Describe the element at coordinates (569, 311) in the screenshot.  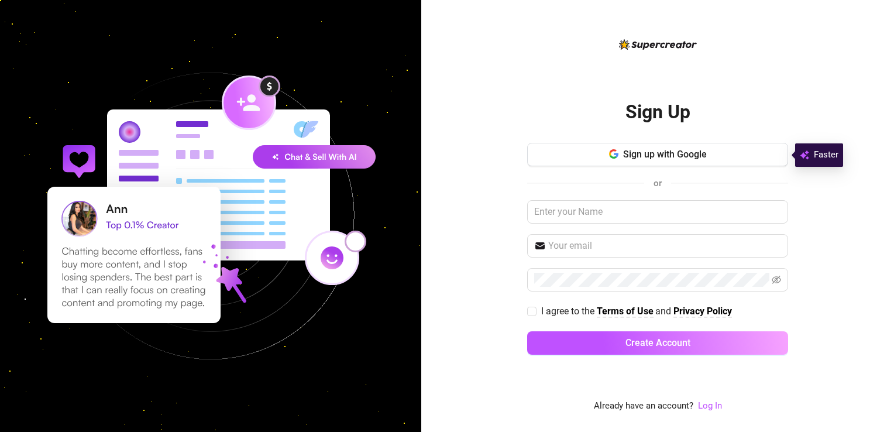
I see `span: I agree to the` at that location.